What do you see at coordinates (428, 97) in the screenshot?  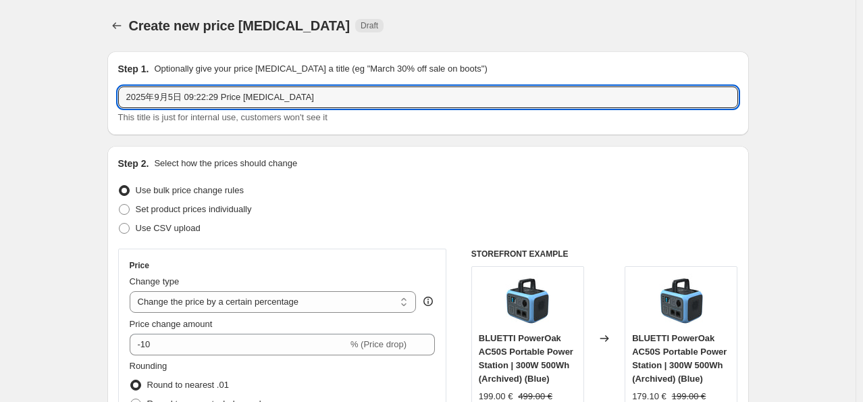 I see `input: 30% off holiday sale` at bounding box center [428, 97].